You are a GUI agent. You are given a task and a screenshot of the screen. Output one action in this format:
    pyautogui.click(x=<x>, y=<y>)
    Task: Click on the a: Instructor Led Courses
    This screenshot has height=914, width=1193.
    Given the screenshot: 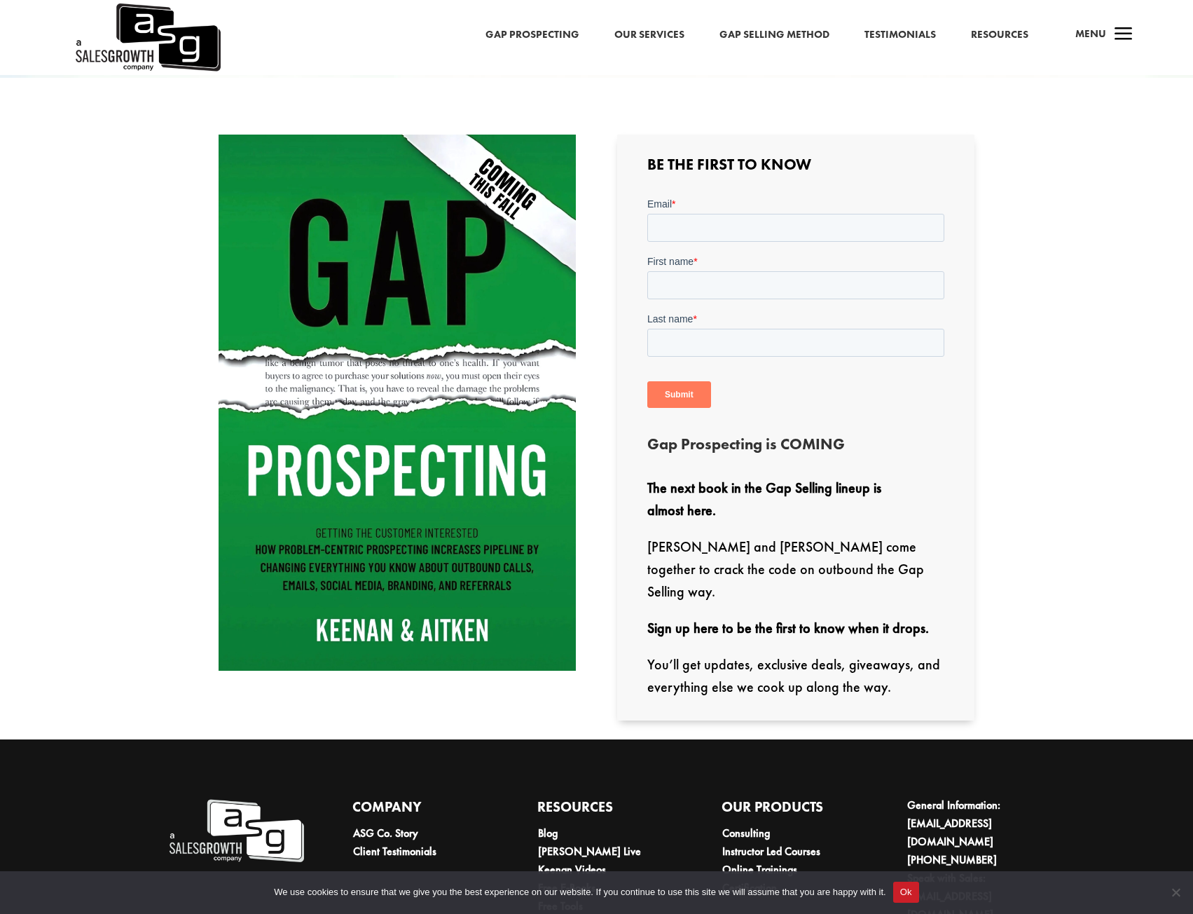 What is the action you would take?
    pyautogui.click(x=772, y=851)
    